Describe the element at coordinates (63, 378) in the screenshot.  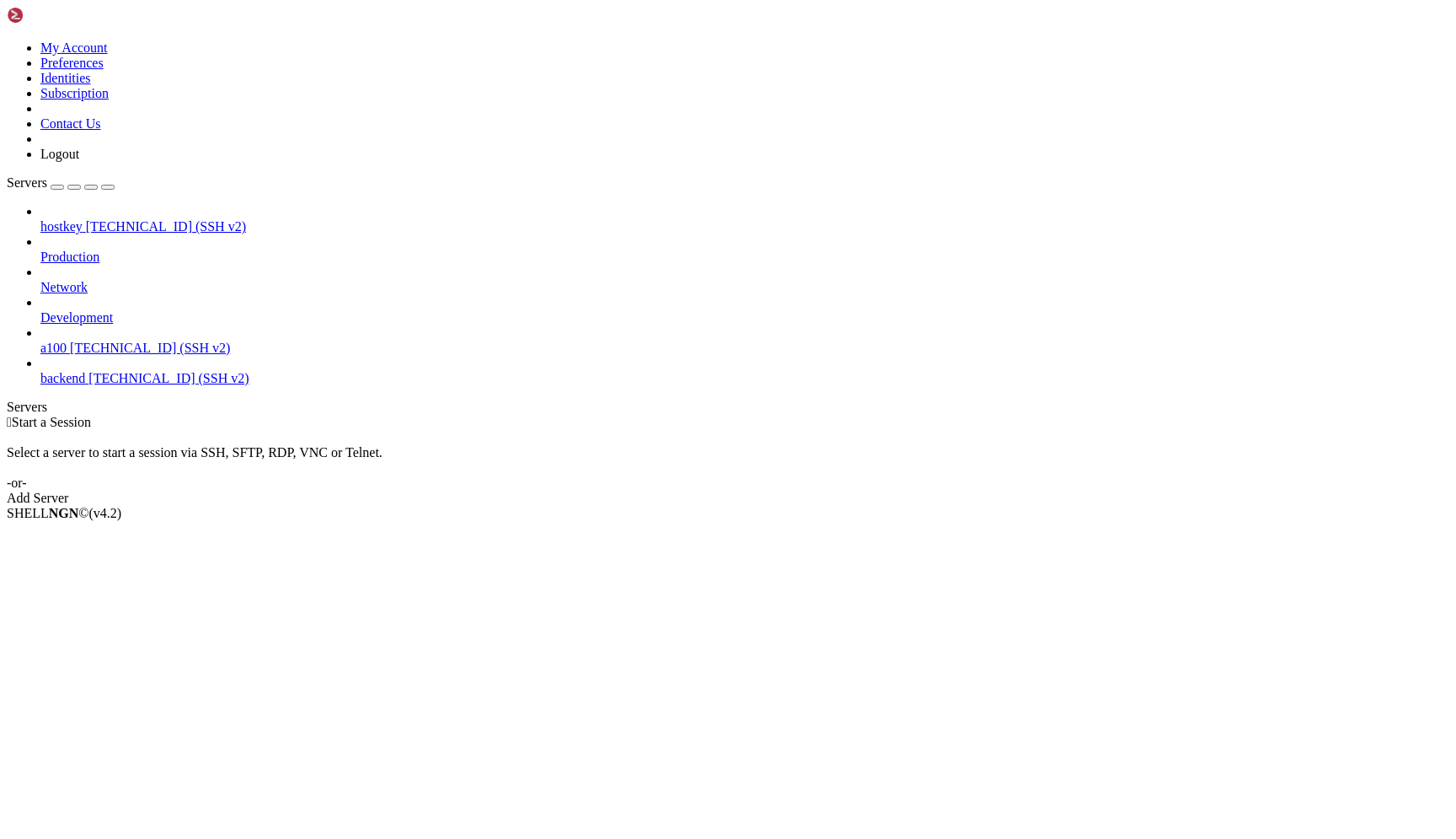
I see `span: backend` at that location.